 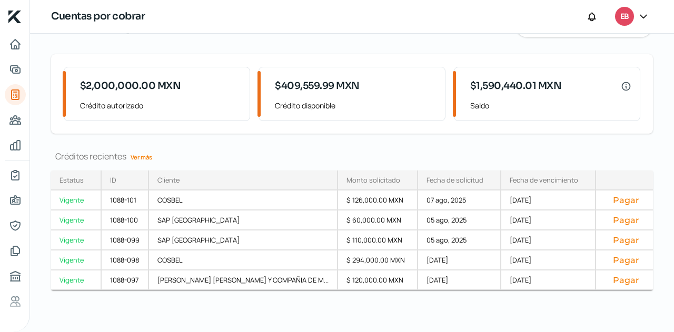 What do you see at coordinates (15, 276) in the screenshot?
I see `a: Buró de crédito` at bounding box center [15, 276].